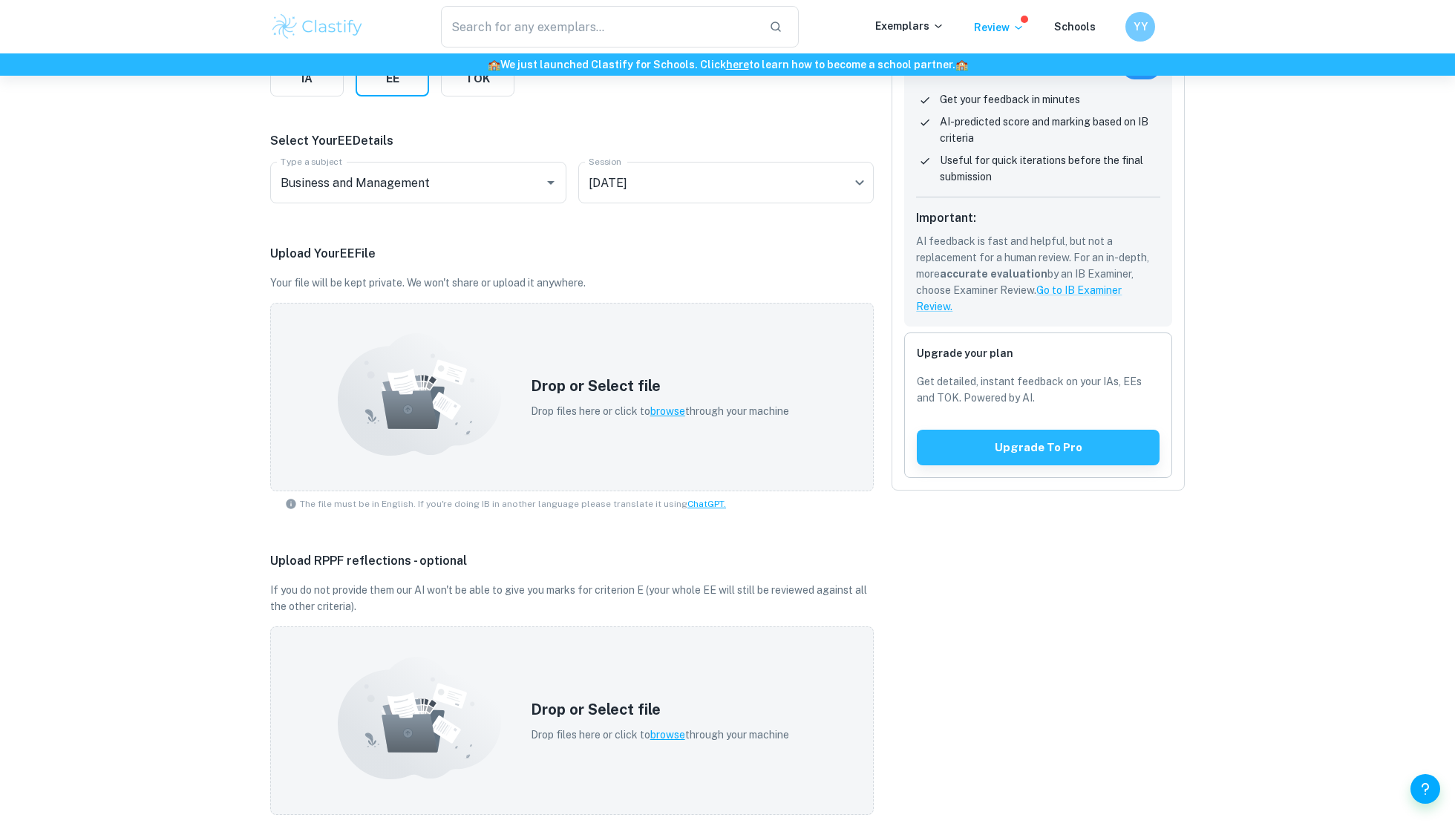 This screenshot has width=1455, height=826. What do you see at coordinates (599, 27) in the screenshot?
I see `input: Search for any exemplars...` at bounding box center [599, 27].